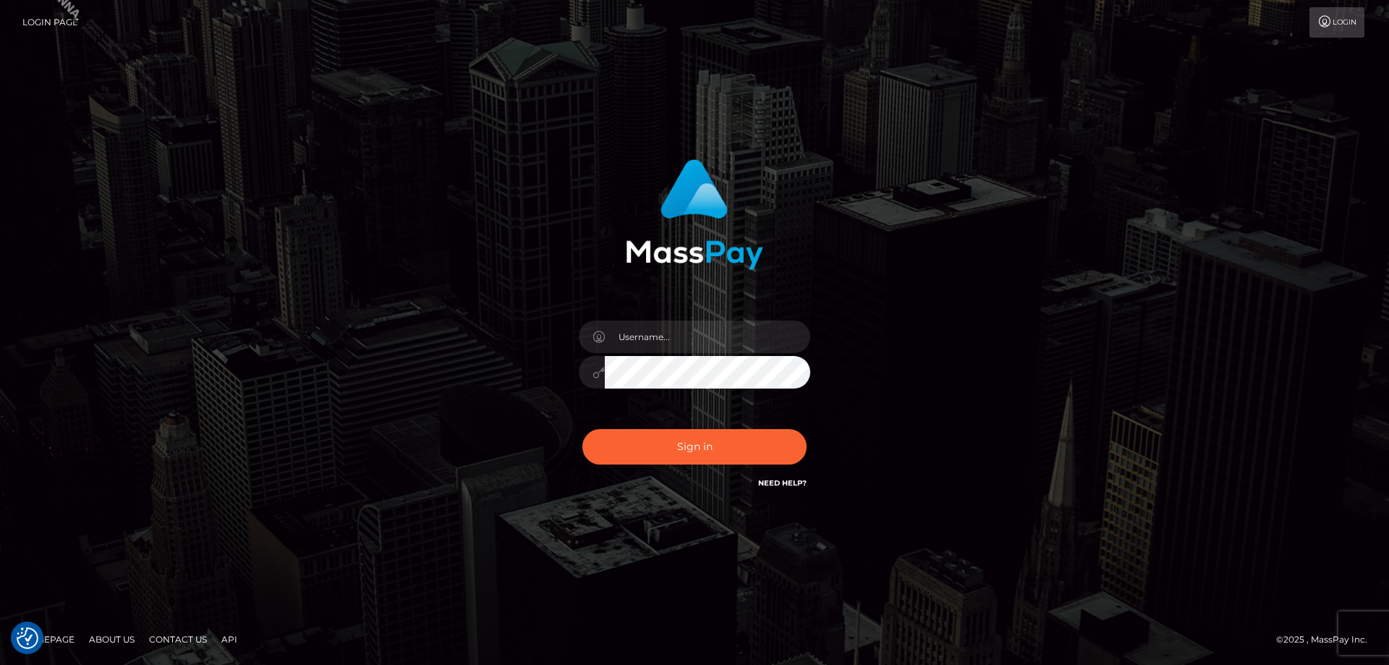 This screenshot has height=665, width=1389. I want to click on a: Contact Us, so click(178, 639).